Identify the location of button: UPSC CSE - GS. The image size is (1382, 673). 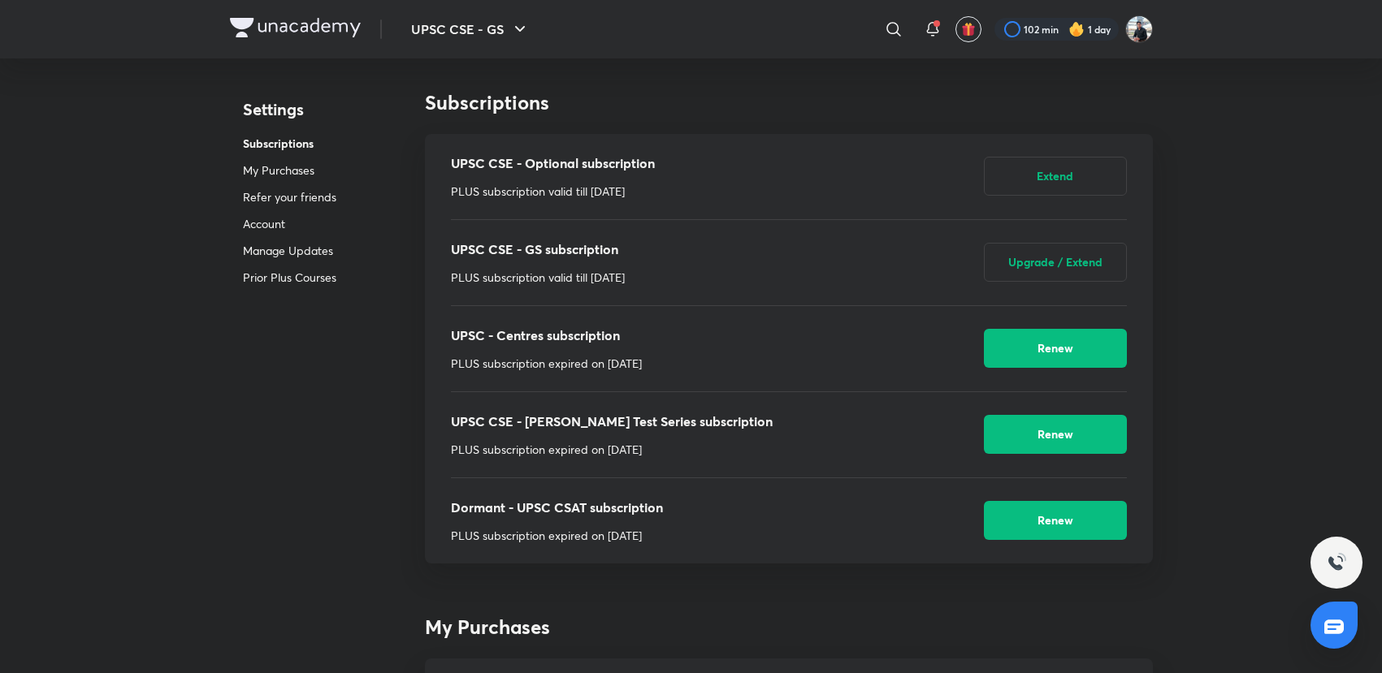
(470, 29).